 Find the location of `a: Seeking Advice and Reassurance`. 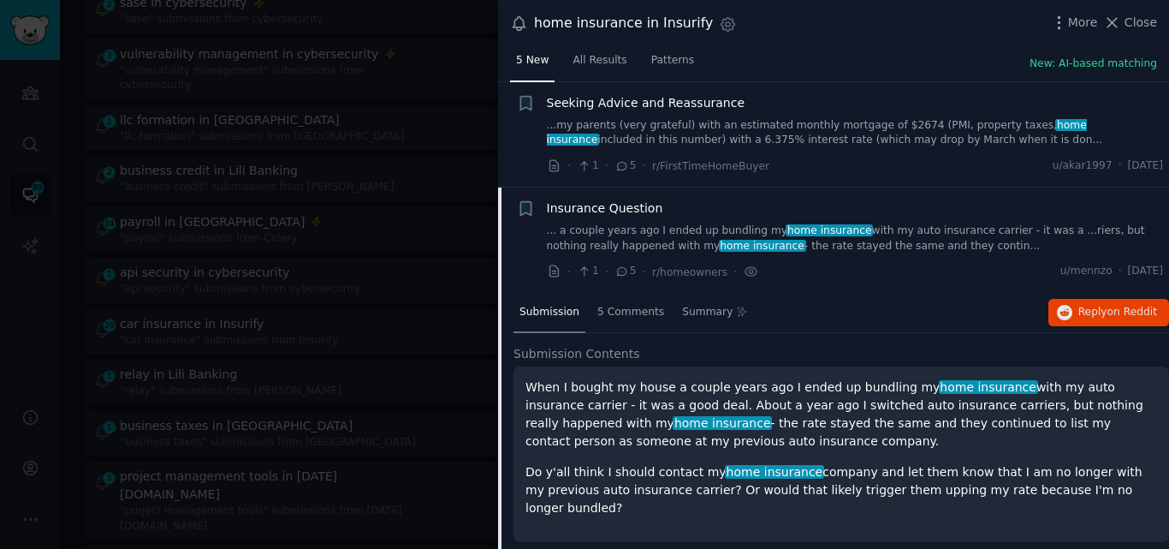

a: Seeking Advice and Reassurance is located at coordinates (646, 103).